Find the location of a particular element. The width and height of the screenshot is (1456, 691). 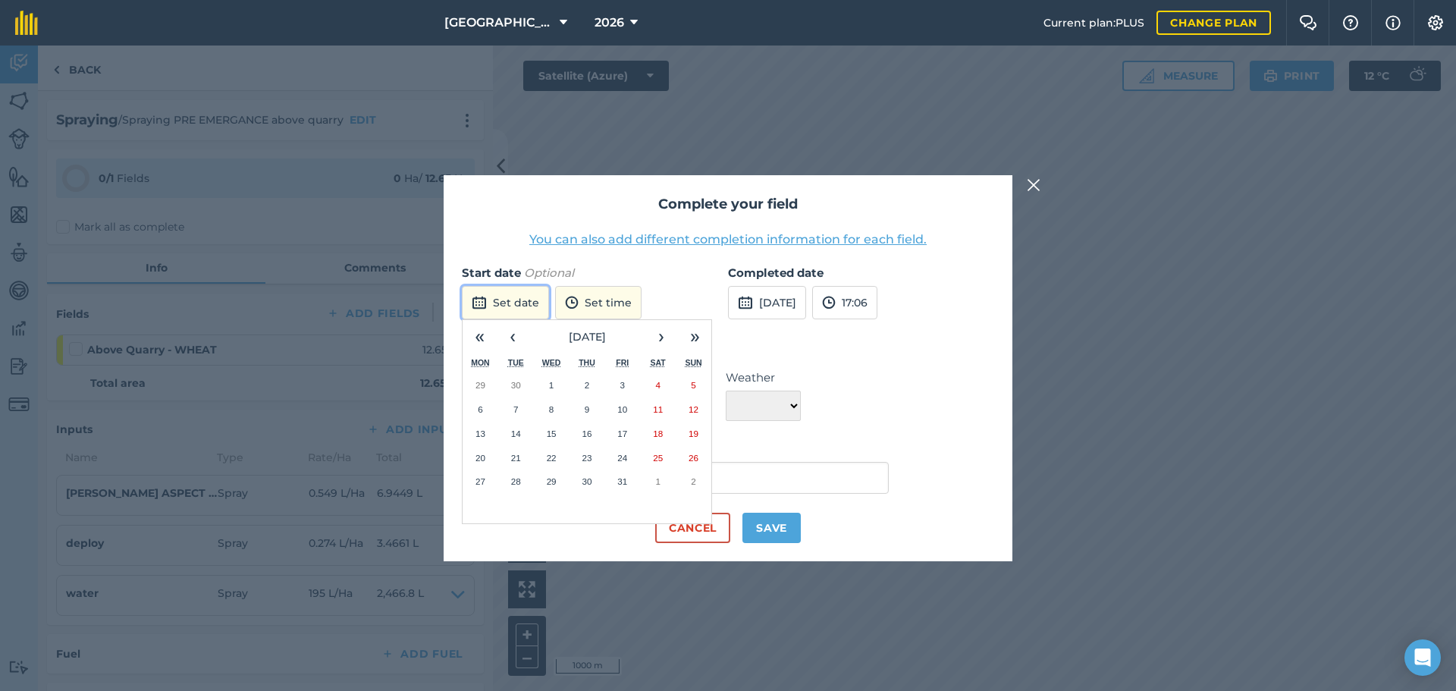

button: 31 October 2025 is located at coordinates (622, 482).